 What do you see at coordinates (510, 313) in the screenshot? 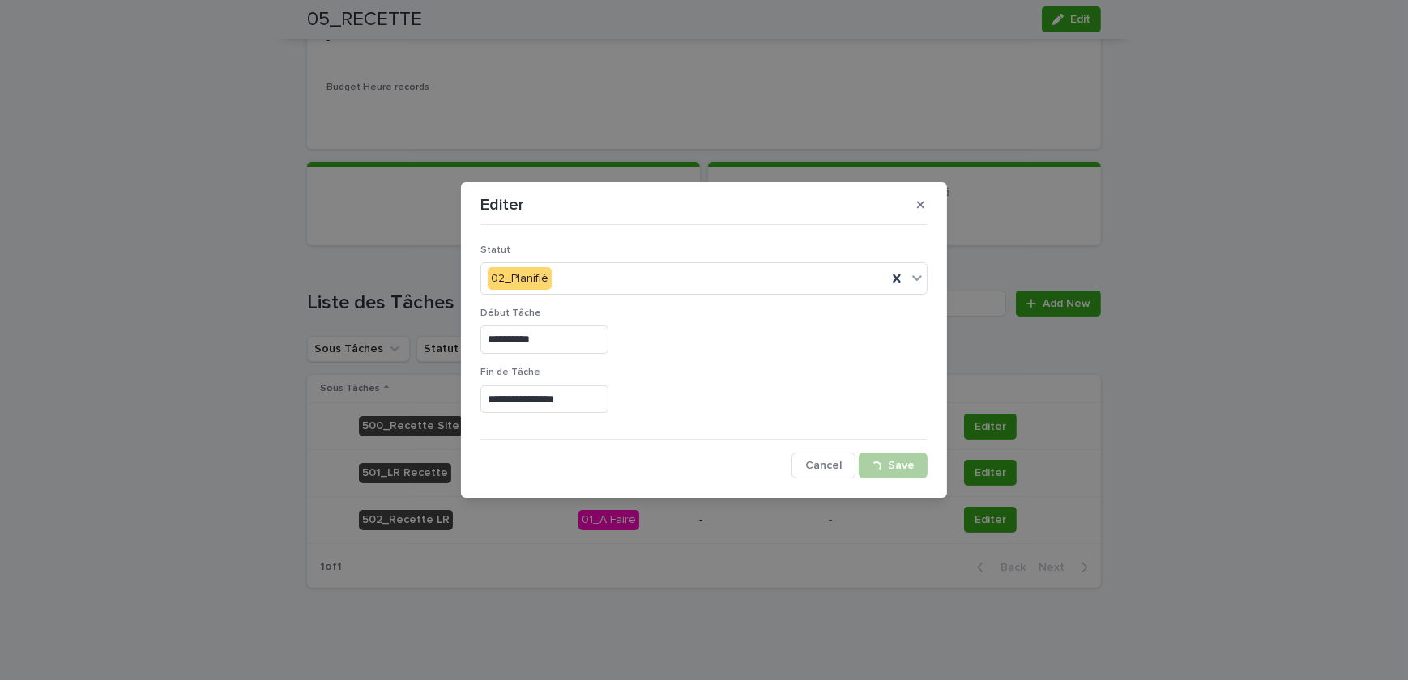
I see `span: Début Tâche` at bounding box center [510, 313].